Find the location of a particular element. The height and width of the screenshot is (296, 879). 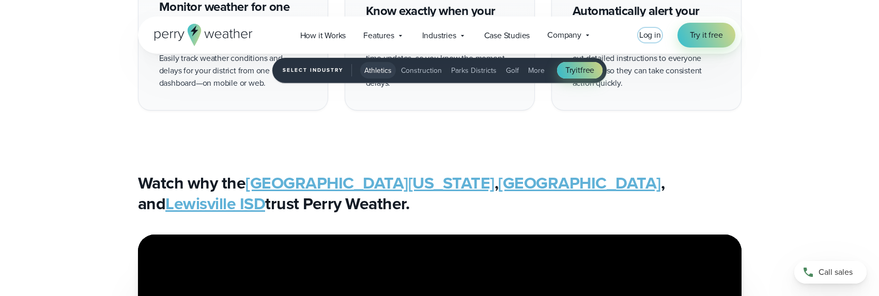

span: Case Studies is located at coordinates (507, 36).